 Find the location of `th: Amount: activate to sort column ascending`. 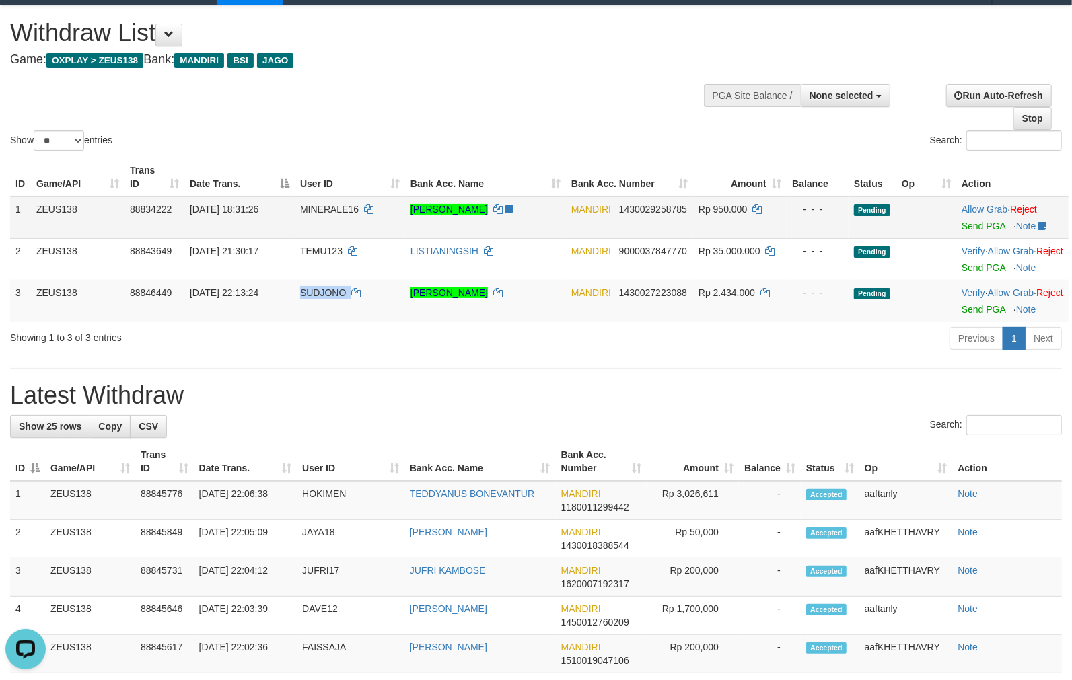

th: Amount: activate to sort column ascending is located at coordinates (739, 177).